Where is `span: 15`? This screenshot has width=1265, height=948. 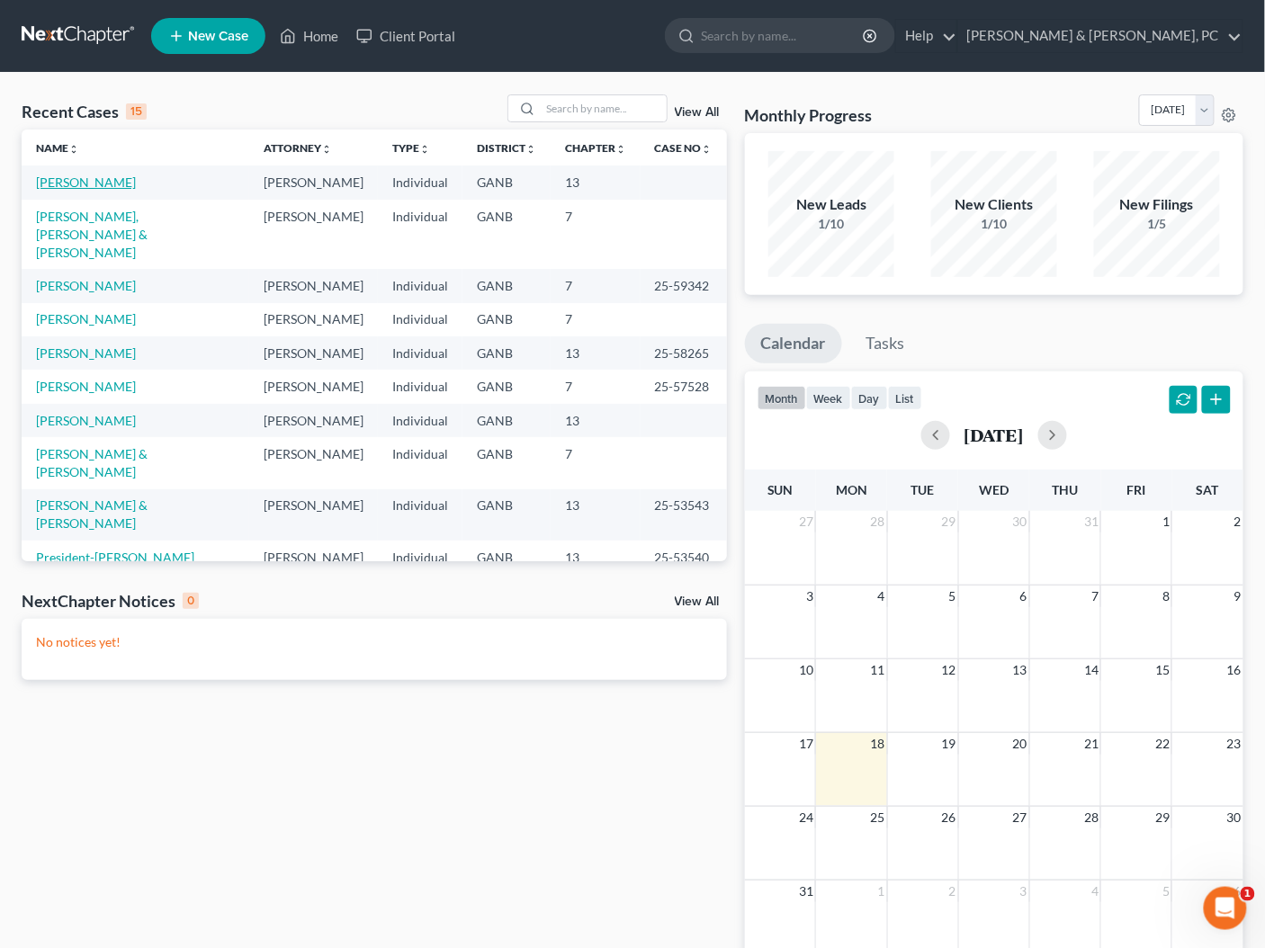
span: 15 is located at coordinates (1162, 670).